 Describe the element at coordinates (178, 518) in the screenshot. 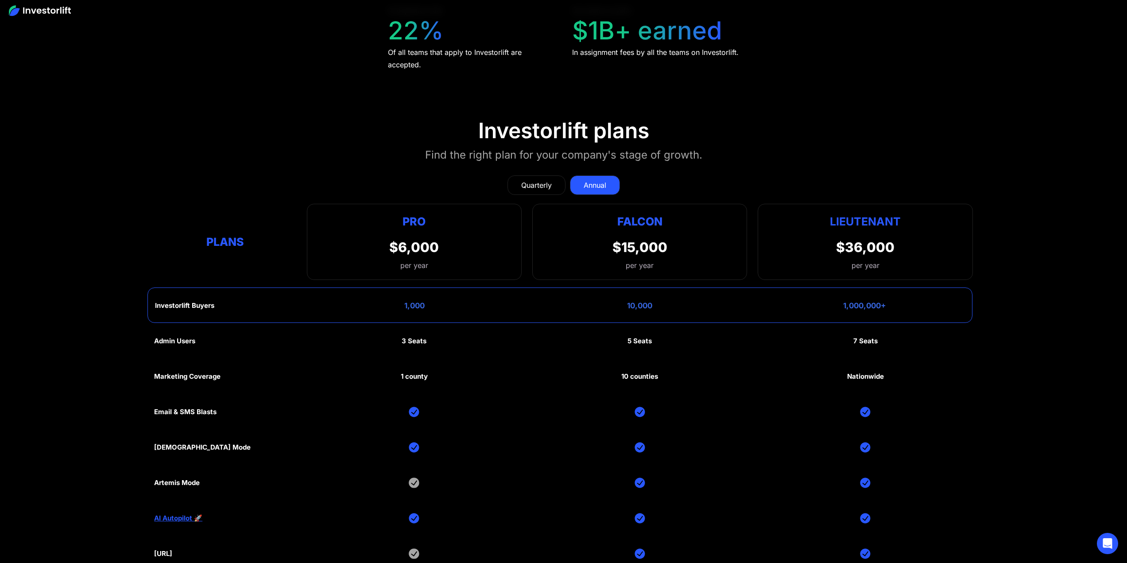

I see `a: AI Autopilot 🚀` at that location.